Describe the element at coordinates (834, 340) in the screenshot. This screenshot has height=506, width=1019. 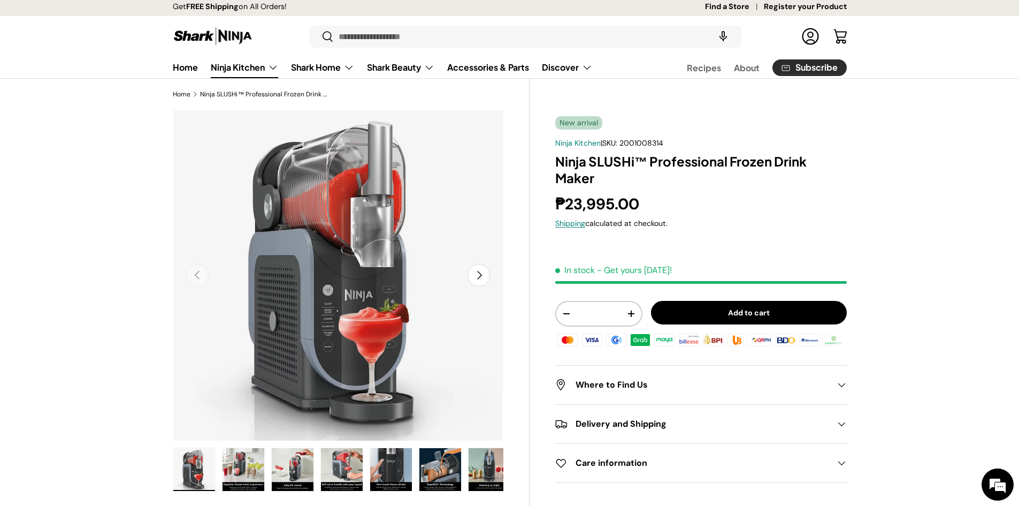
I see `img: landbank` at that location.